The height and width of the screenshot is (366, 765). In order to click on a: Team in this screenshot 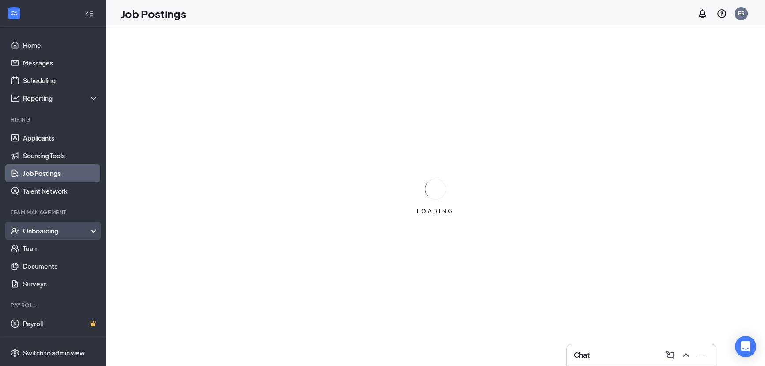, I will do `click(61, 248)`.